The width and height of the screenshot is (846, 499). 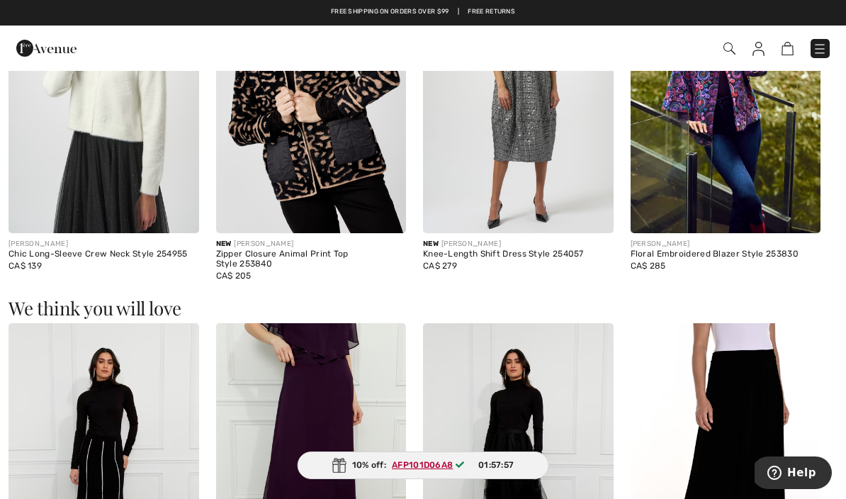 I want to click on span: CA$ 139, so click(x=25, y=266).